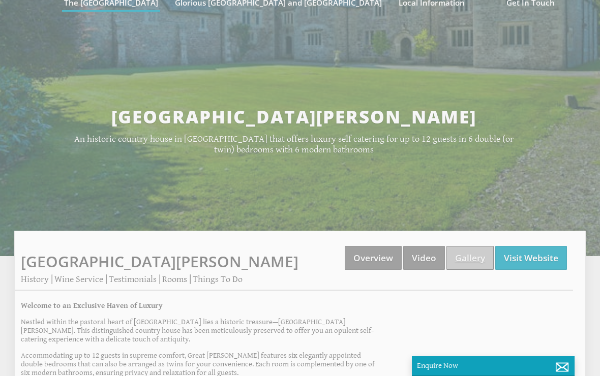 The width and height of the screenshot is (600, 376). I want to click on a: History, so click(35, 279).